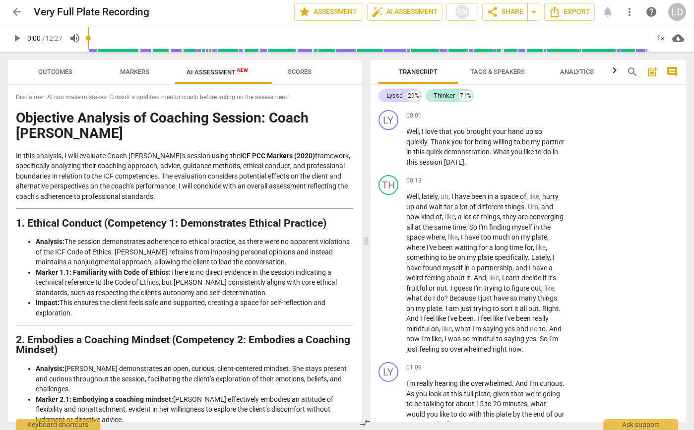 The height and width of the screenshot is (430, 694). I want to click on span: that, so click(446, 131).